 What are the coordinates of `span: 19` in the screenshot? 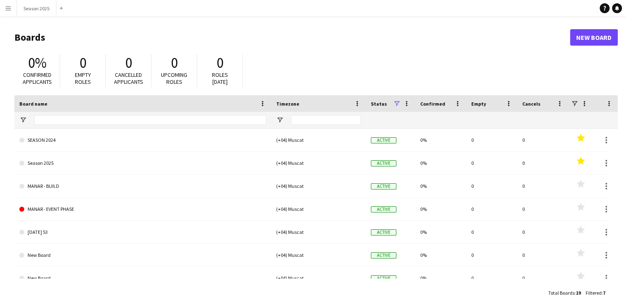 It's located at (578, 293).